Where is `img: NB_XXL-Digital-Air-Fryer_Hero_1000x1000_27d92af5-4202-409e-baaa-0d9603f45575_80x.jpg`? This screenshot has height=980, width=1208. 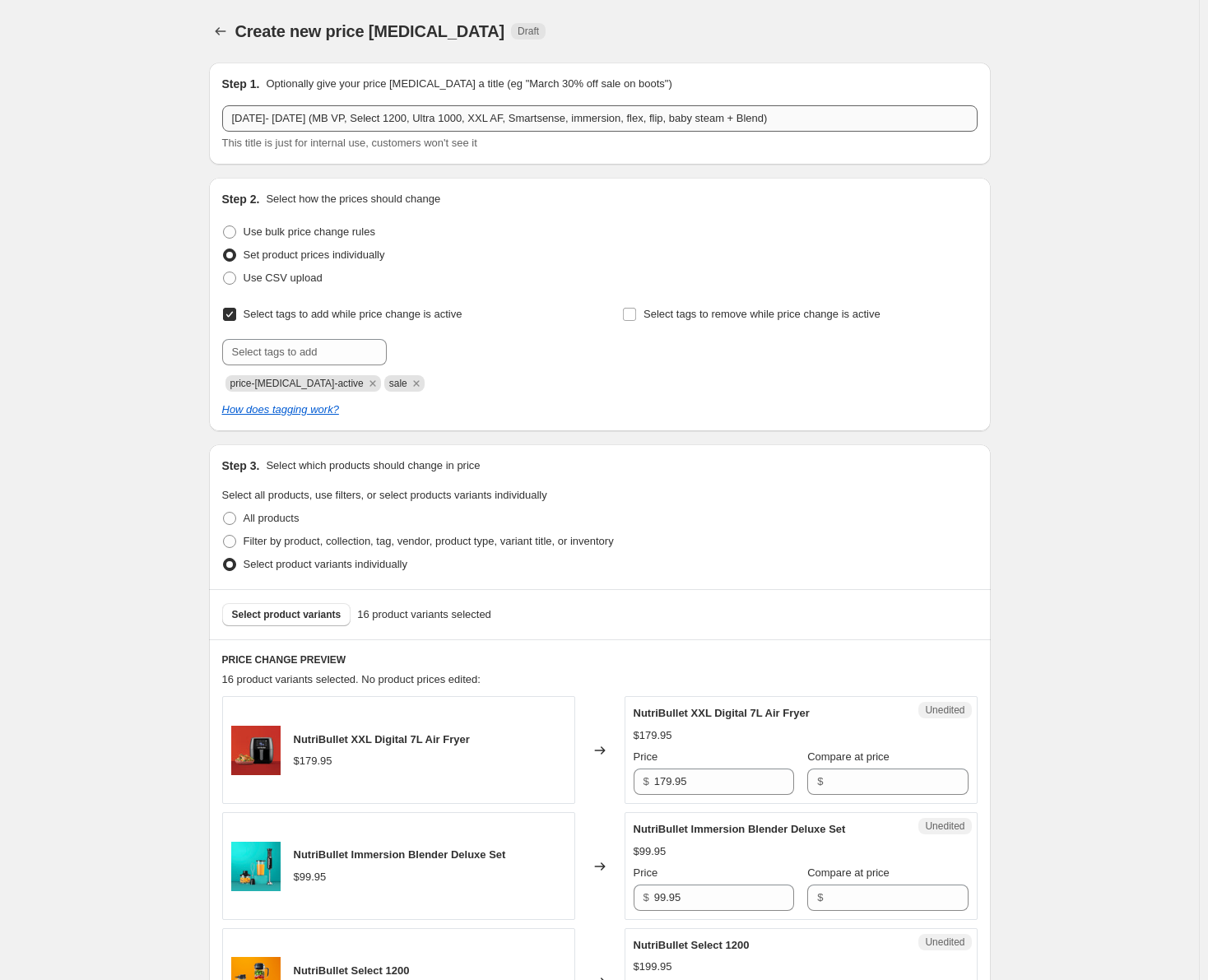
img: NB_XXL-Digital-Air-Fryer_Hero_1000x1000_27d92af5-4202-409e-baaa-0d9603f45575_80x.jpg is located at coordinates (256, 751).